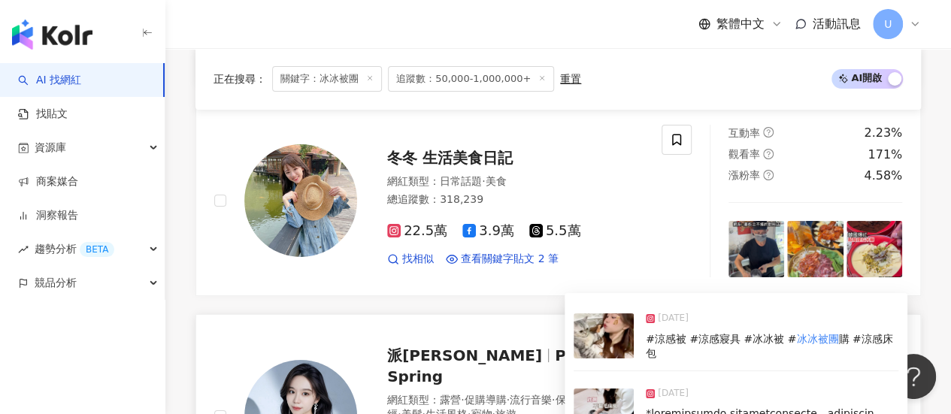 The image size is (951, 414). I want to click on span: 漲粉率, so click(744, 175).